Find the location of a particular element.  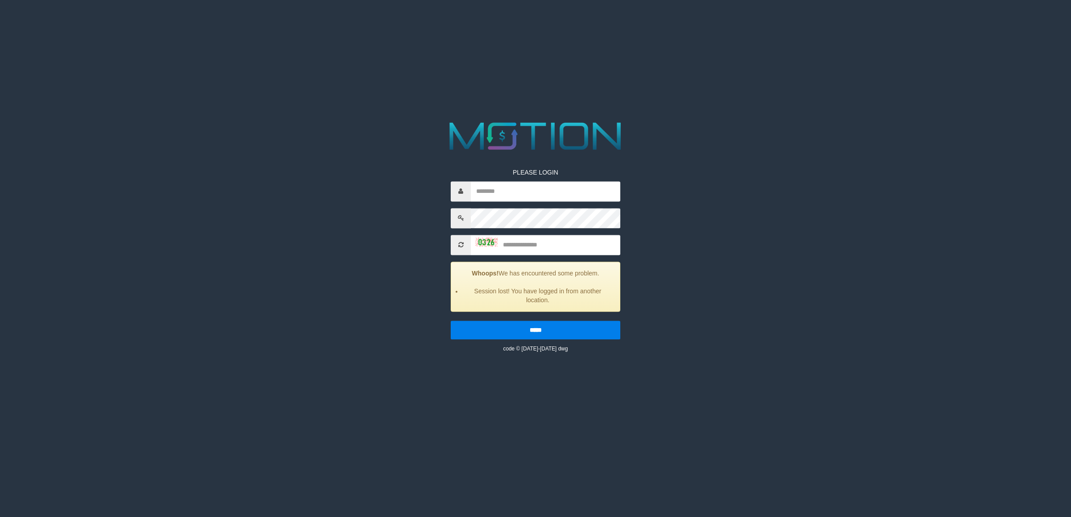

div: We has encountered some problem. is located at coordinates (536, 287).